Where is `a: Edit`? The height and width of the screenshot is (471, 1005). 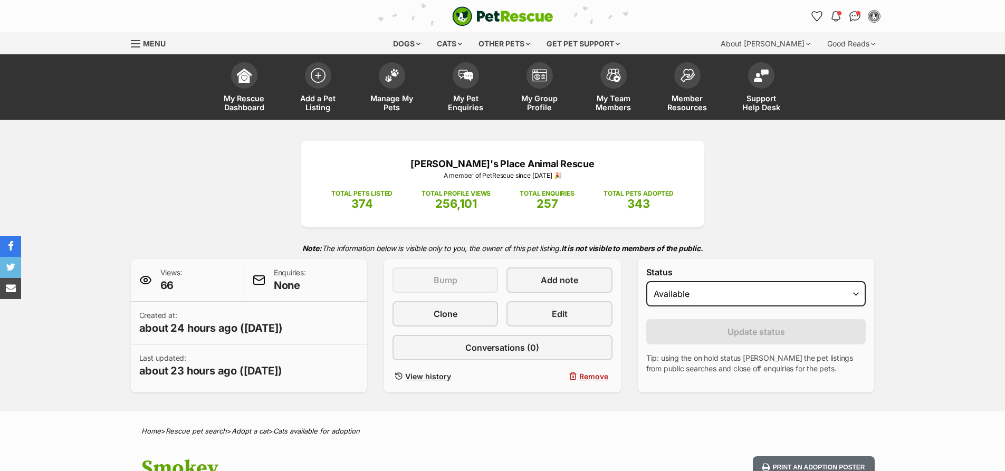 a: Edit is located at coordinates (559, 314).